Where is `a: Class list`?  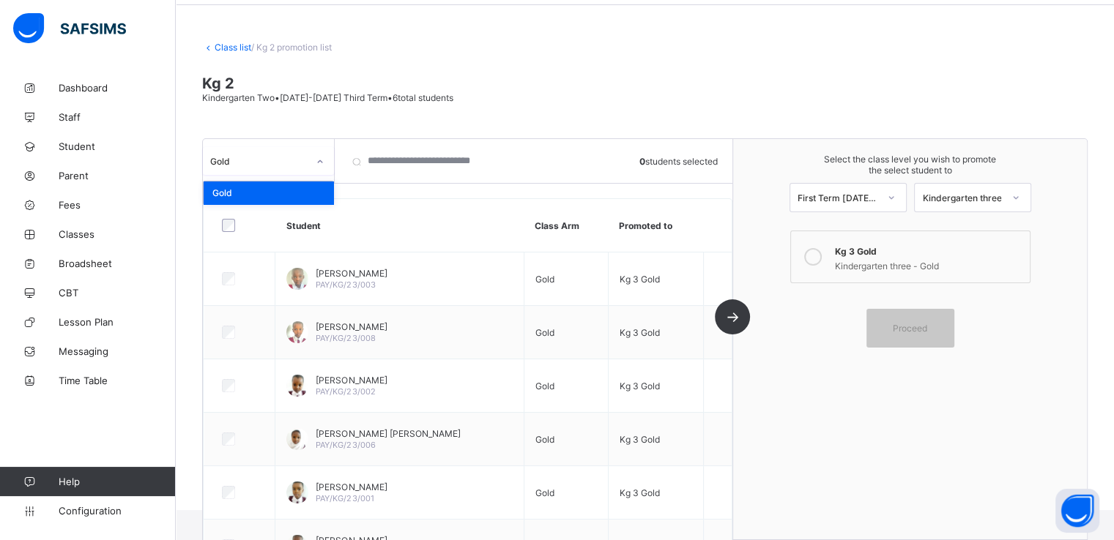 a: Class list is located at coordinates (233, 47).